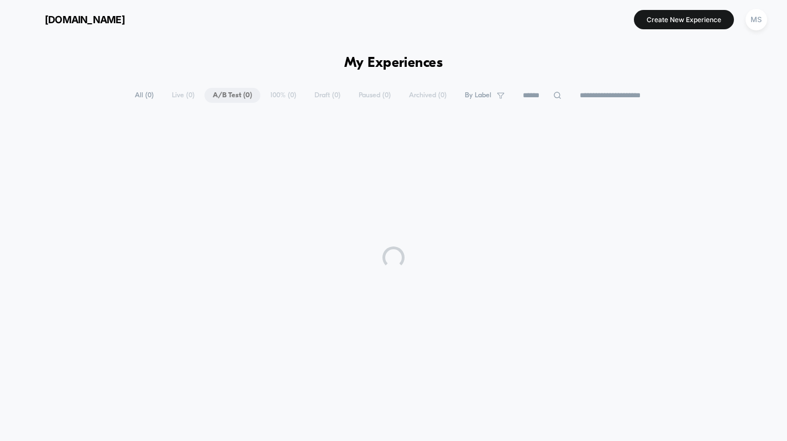 The image size is (787, 441). Describe the element at coordinates (684, 19) in the screenshot. I see `button: Create New Experience` at that location.